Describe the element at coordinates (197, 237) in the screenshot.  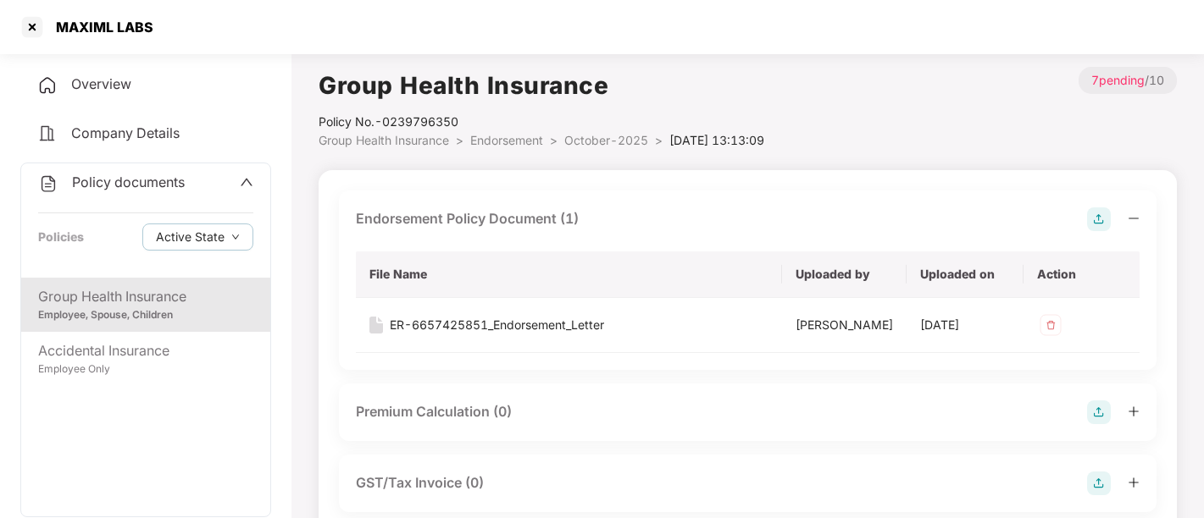
I see `button: Active Statedown` at that location.